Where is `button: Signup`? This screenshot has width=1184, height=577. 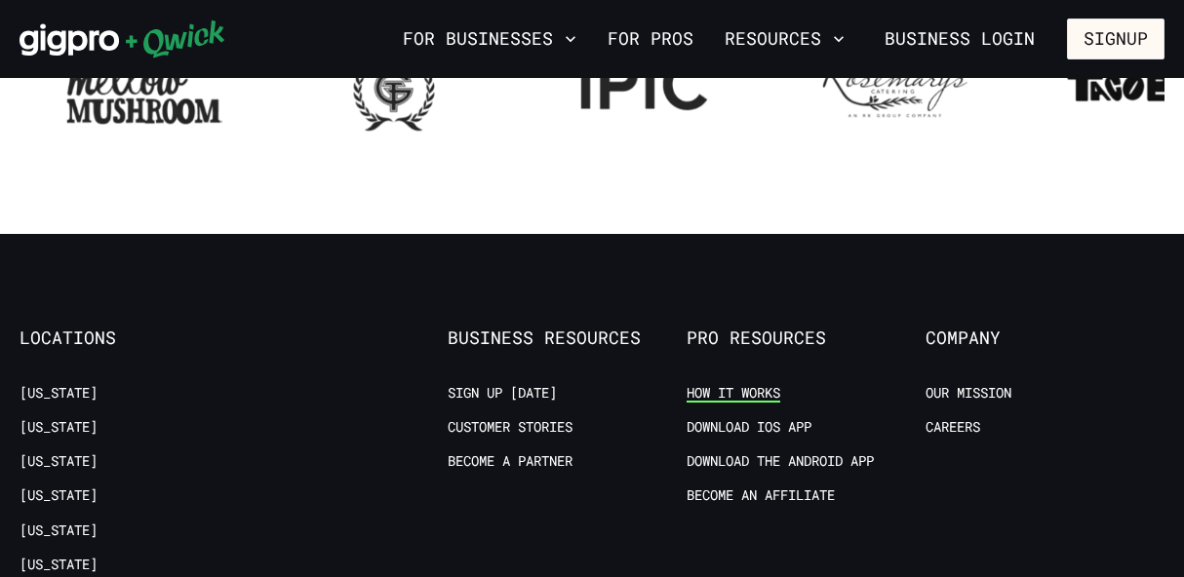 button: Signup is located at coordinates (1115, 39).